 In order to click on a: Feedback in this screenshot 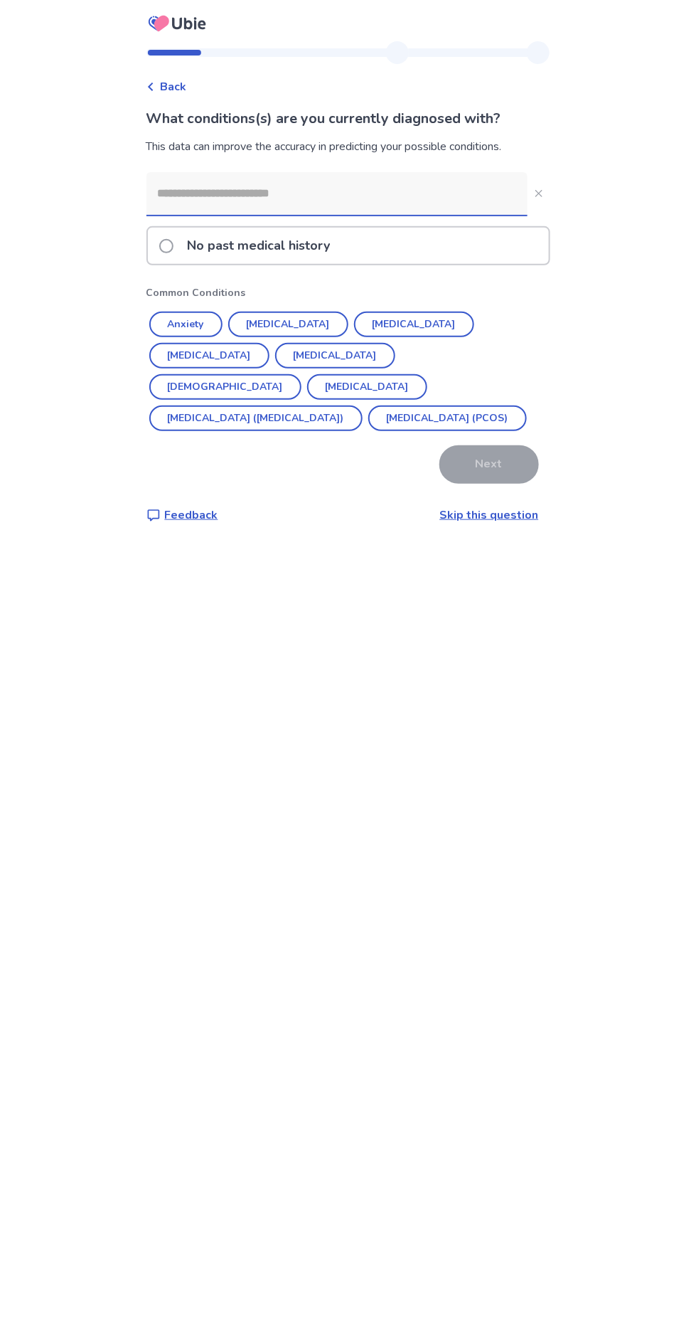, I will do `click(182, 515)`.